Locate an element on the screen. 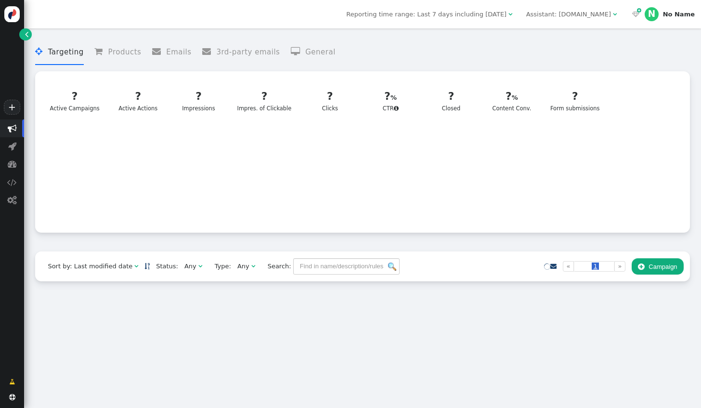  a: ?CTR is located at coordinates (391, 101).